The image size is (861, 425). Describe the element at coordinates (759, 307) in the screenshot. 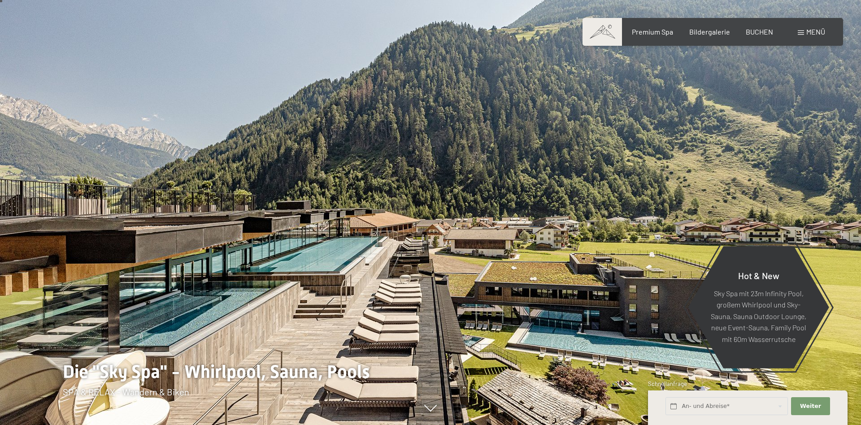

I see `a: Hot & New Sky Spa mit 23m Infinity Pool, großem Whirlpool und Sky-Sauna, Sauna Outdoor Lounge, ne...` at that location.